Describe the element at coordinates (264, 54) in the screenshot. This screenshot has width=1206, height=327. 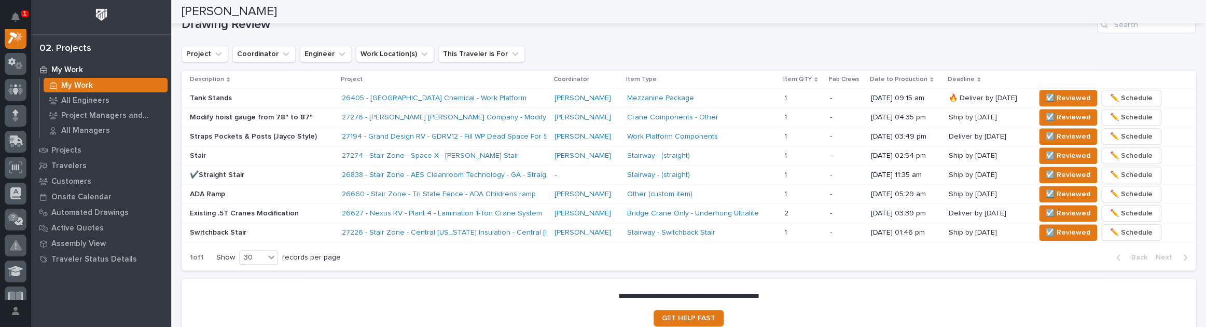
I see `button: Coordinator` at that location.